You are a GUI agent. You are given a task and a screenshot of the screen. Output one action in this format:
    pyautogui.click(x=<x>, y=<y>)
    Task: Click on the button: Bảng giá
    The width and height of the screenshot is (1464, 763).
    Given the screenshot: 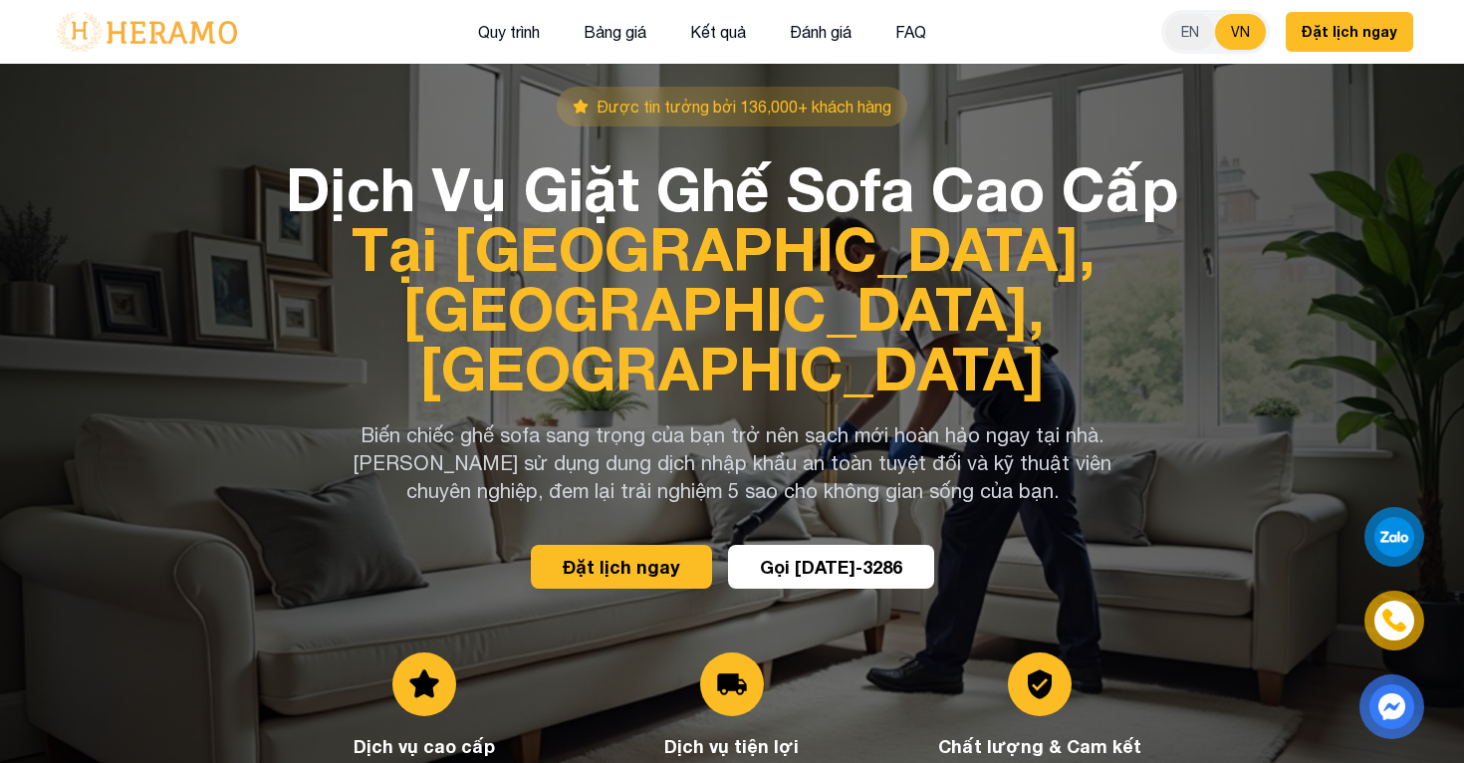 What is the action you would take?
    pyautogui.click(x=614, y=32)
    